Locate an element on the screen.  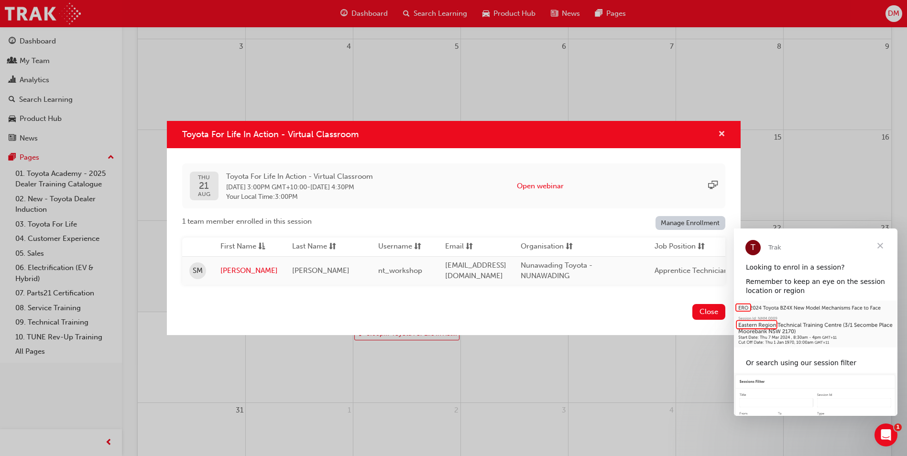
span: 21 Aug 2025 4:30PM is located at coordinates (332, 187).